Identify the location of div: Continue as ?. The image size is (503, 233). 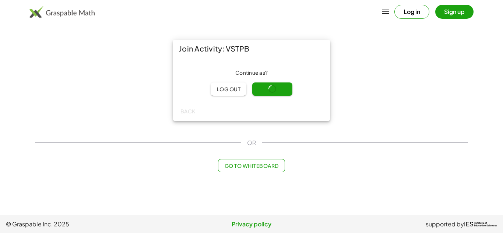
(252, 73).